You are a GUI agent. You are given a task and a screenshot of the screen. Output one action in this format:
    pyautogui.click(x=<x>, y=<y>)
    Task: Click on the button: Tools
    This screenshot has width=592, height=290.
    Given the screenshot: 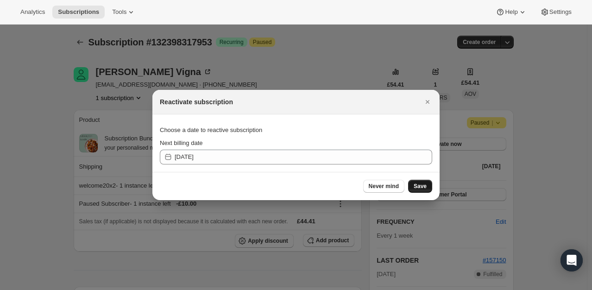 What is the action you would take?
    pyautogui.click(x=124, y=12)
    